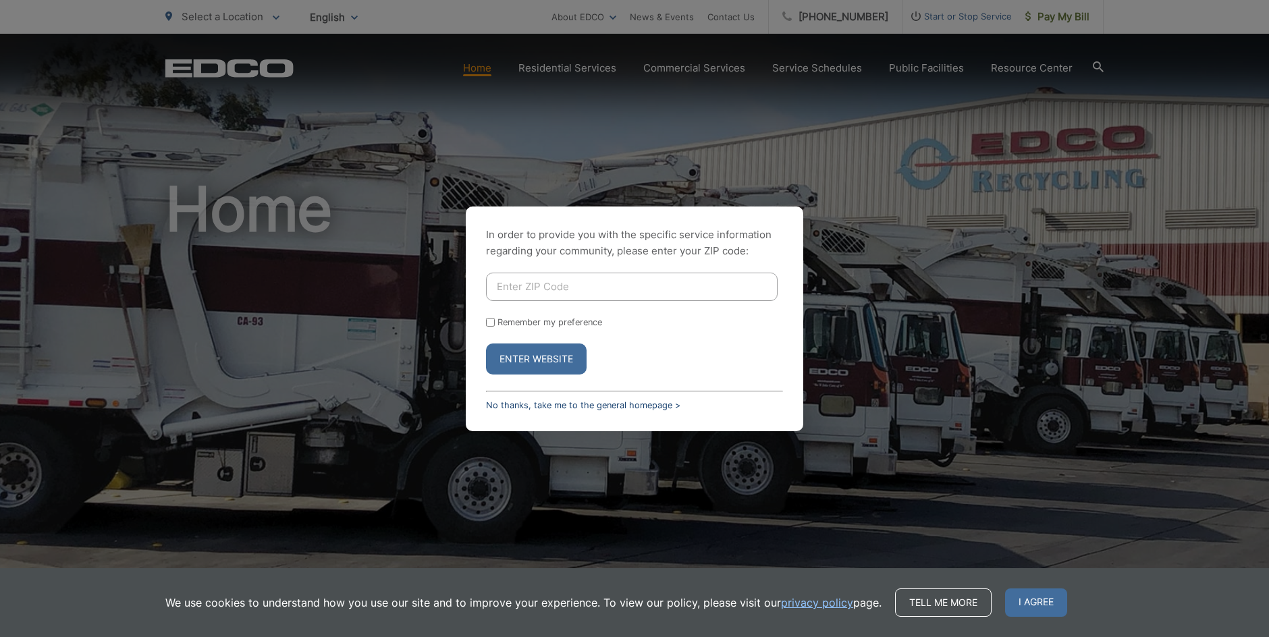  I want to click on span: I agree, so click(1037, 603).